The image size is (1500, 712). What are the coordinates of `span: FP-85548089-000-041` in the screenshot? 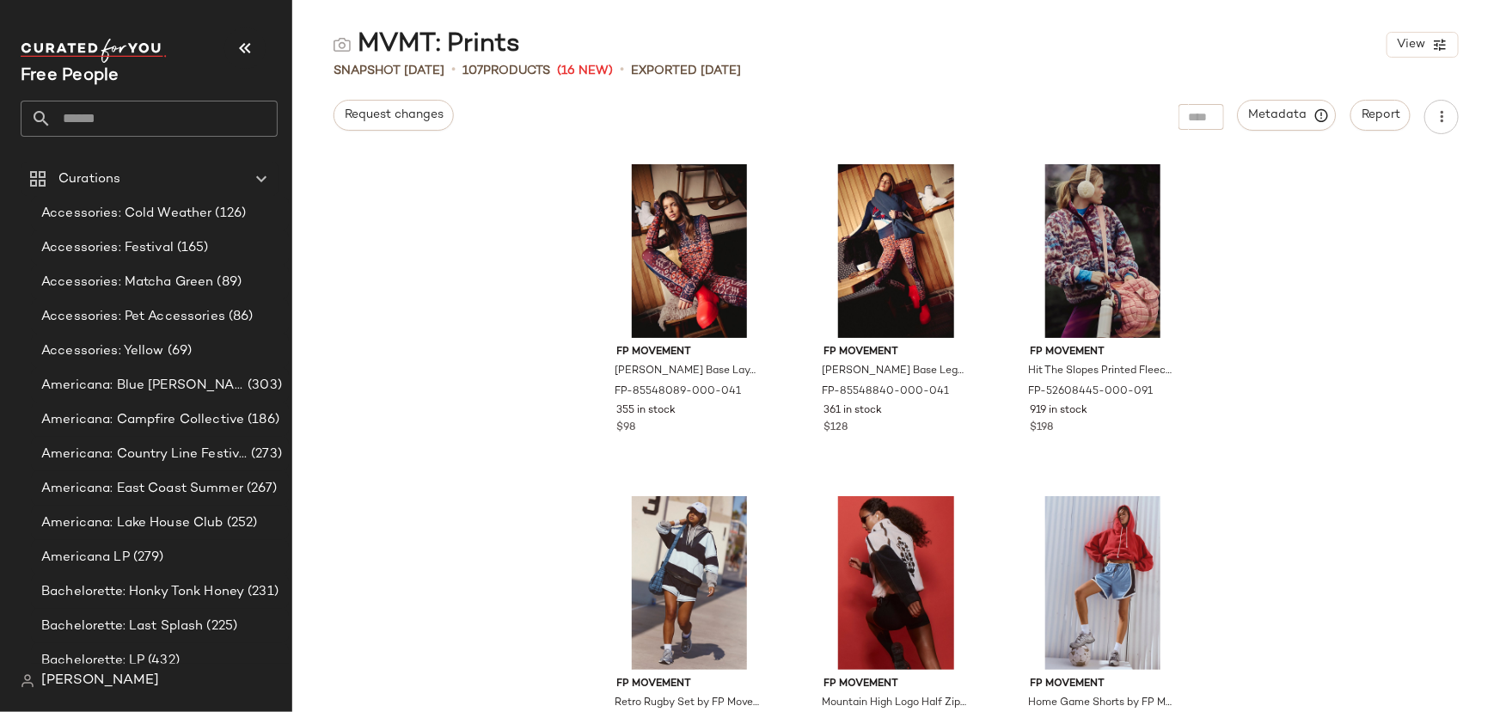 It's located at (678, 392).